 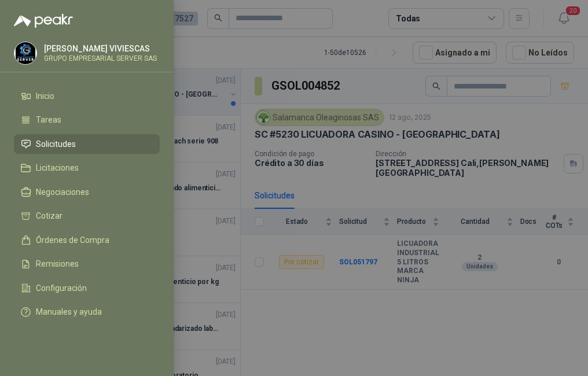 What do you see at coordinates (49, 120) in the screenshot?
I see `span: Tareas` at bounding box center [49, 120].